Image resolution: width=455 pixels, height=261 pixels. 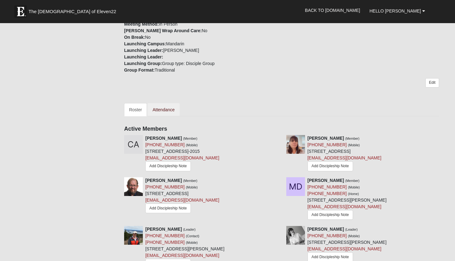 What do you see at coordinates (193, 236) in the screenshot?
I see `small: (Contact)` at bounding box center [193, 236].